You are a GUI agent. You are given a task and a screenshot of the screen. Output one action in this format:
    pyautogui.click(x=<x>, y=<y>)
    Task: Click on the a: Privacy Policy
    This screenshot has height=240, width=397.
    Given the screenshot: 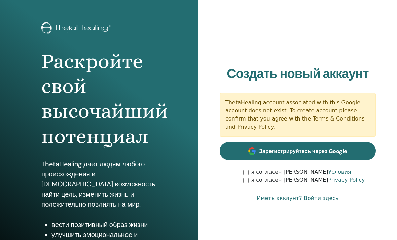 What is the action you would take?
    pyautogui.click(x=346, y=180)
    